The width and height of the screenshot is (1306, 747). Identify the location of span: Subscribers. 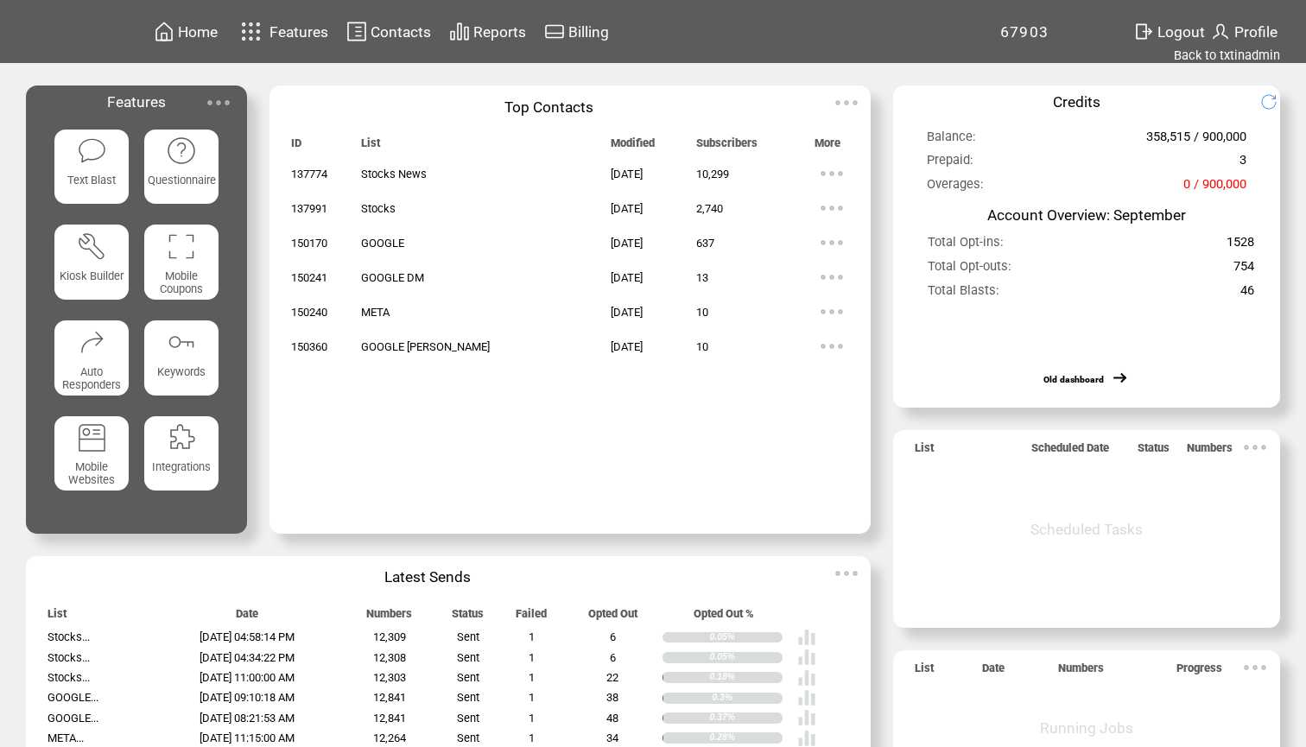
(726, 147).